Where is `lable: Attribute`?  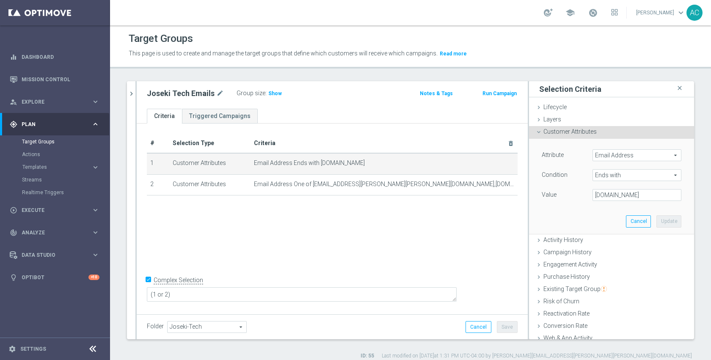
lable: Attribute is located at coordinates (553, 155).